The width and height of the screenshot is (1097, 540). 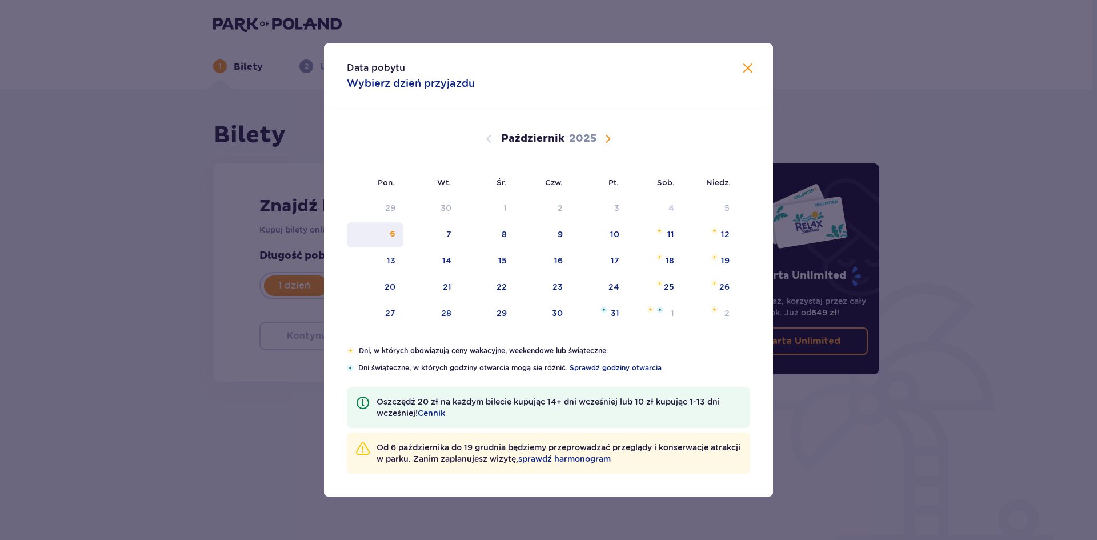 What do you see at coordinates (431, 413) in the screenshot?
I see `span: Cennik` at bounding box center [431, 413].